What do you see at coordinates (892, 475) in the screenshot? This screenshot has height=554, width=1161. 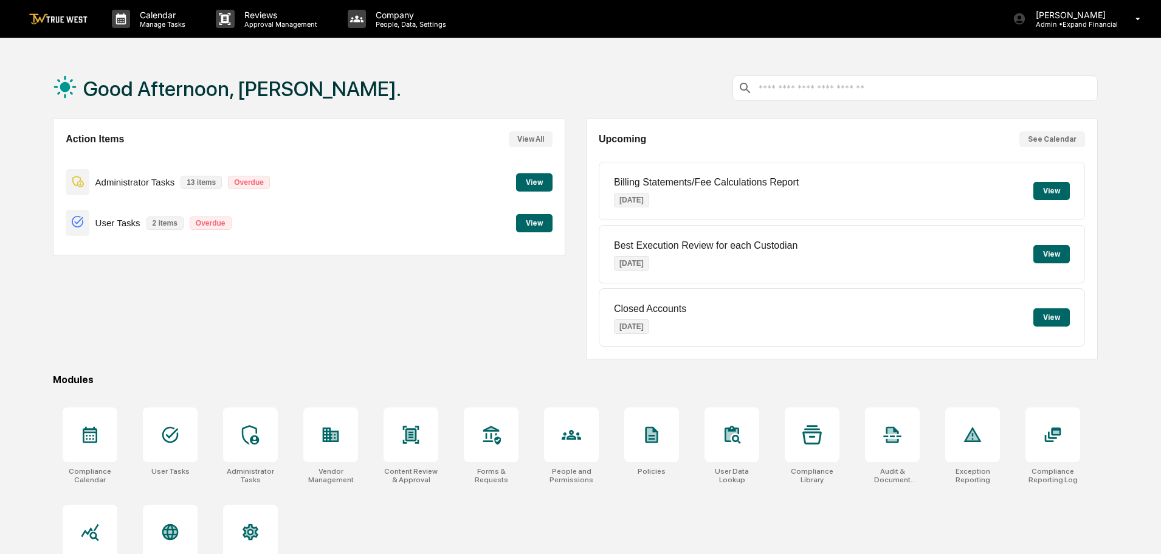 I see `div: Audit & Document Logs` at bounding box center [892, 475].